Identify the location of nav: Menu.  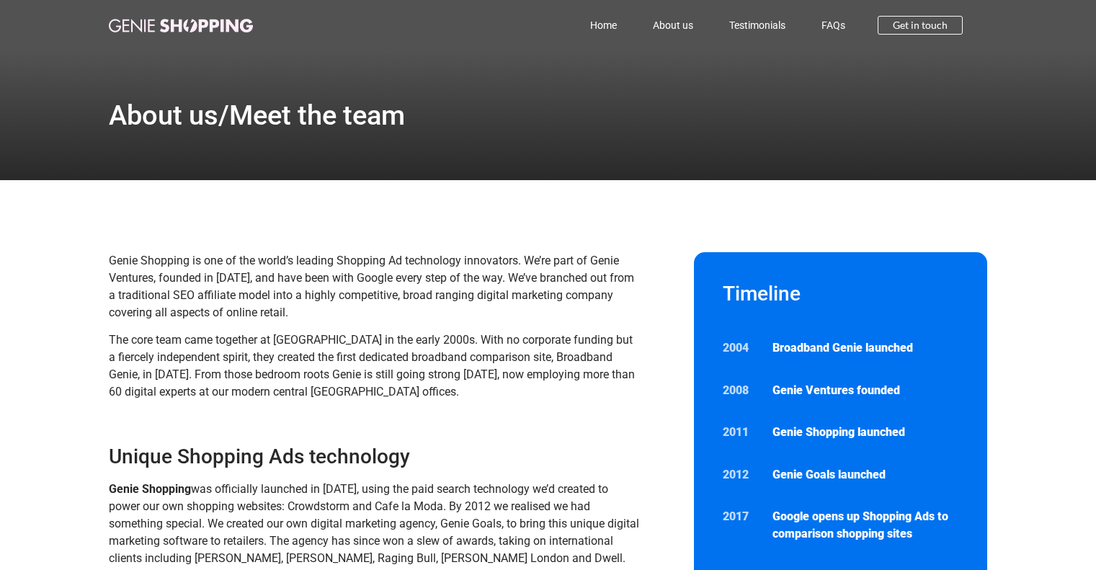
(590, 25).